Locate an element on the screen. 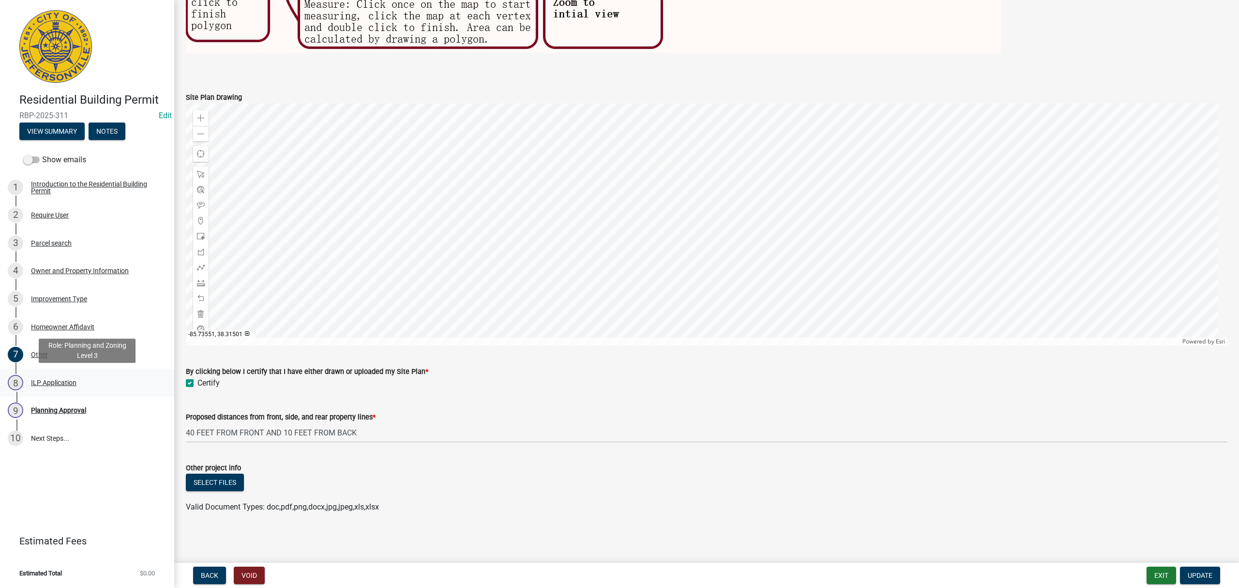  span: Back is located at coordinates (210, 575).